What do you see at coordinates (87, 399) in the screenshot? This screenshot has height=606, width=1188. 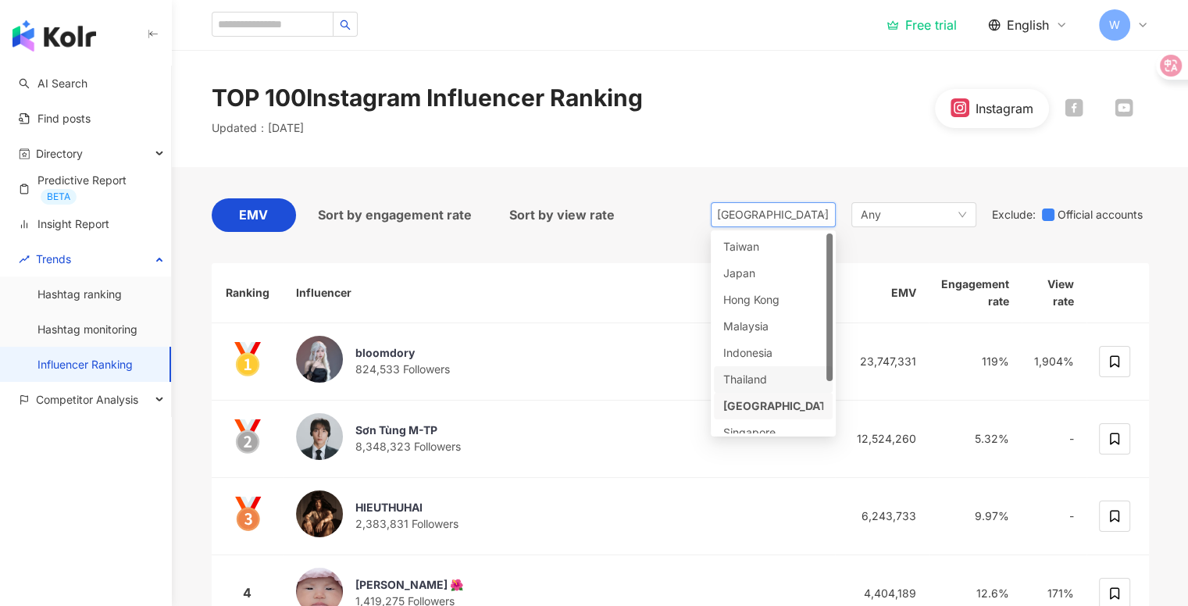 I see `span: Competitor Analysis` at bounding box center [87, 399].